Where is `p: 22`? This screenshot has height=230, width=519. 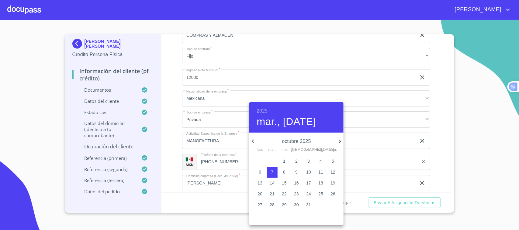 p: 22 is located at coordinates (284, 194).